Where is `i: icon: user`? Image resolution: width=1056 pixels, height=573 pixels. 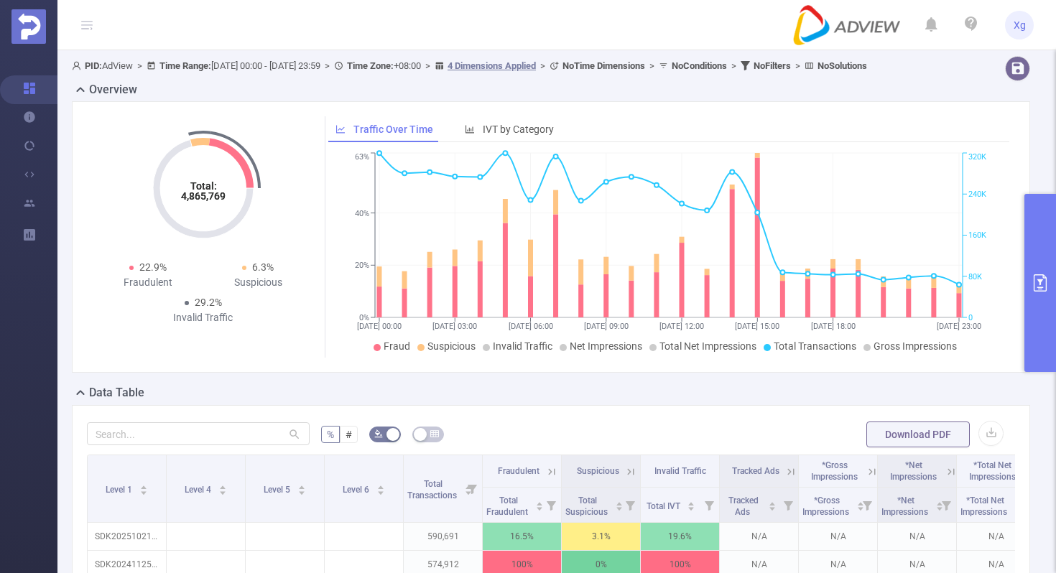
i: icon: user is located at coordinates (78, 65).